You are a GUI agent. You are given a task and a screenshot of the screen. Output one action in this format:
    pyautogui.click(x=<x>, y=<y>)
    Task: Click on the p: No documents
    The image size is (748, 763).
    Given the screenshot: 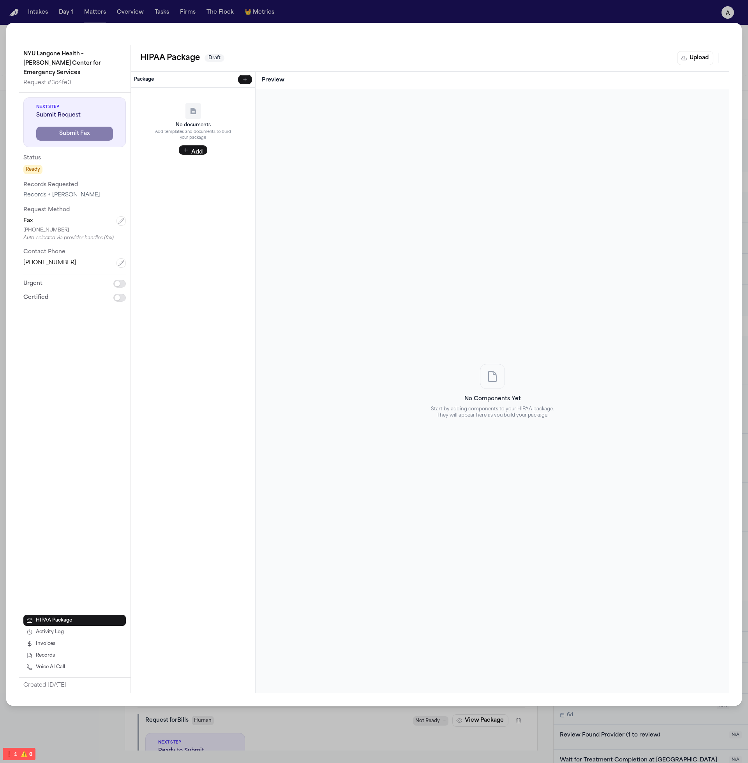 What is the action you would take?
    pyautogui.click(x=193, y=125)
    